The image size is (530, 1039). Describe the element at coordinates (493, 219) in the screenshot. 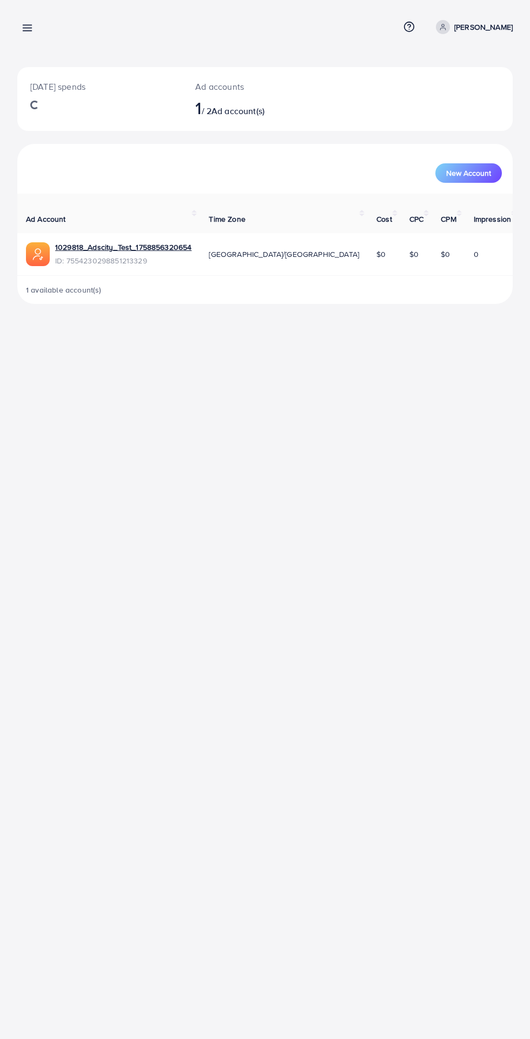

I see `span: Impression` at that location.